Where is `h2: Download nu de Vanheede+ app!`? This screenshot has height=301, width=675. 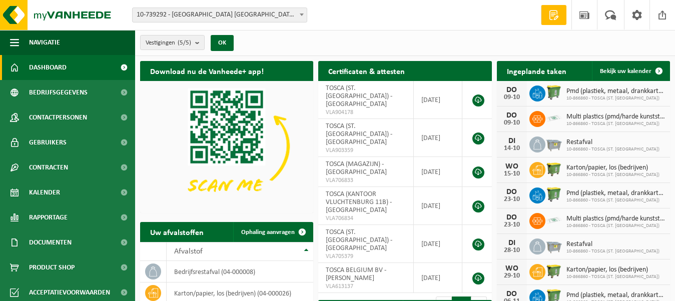 h2: Download nu de Vanheede+ app! is located at coordinates (207, 71).